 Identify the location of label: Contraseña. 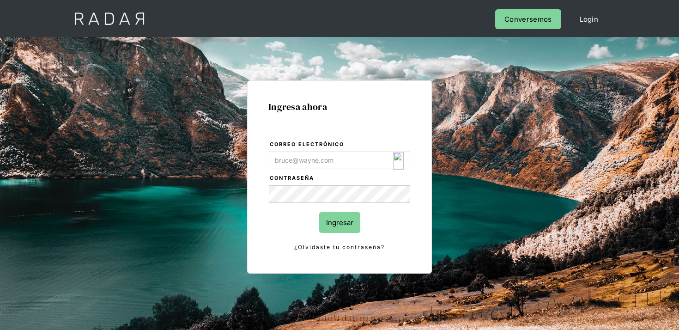
(340, 178).